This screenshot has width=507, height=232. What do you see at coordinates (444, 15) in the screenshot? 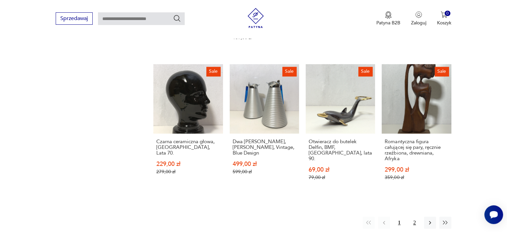
I see `img: Ikona koszyka` at bounding box center [444, 15].